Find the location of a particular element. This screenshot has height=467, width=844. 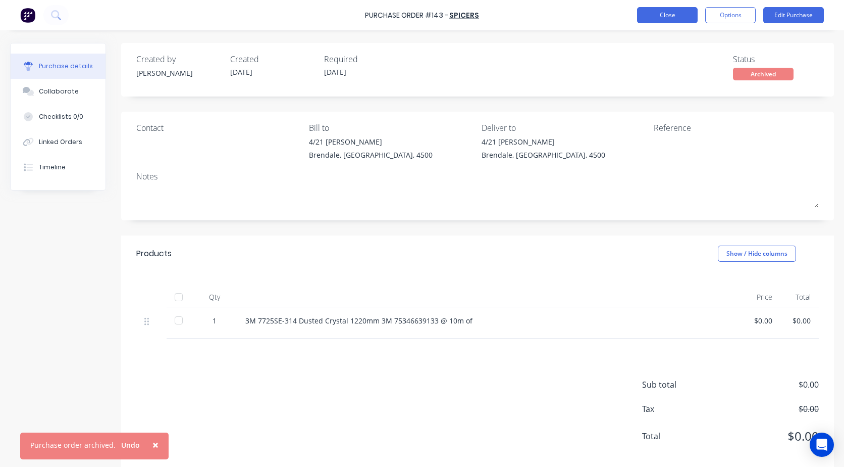

div: Notes is located at coordinates (478, 176).